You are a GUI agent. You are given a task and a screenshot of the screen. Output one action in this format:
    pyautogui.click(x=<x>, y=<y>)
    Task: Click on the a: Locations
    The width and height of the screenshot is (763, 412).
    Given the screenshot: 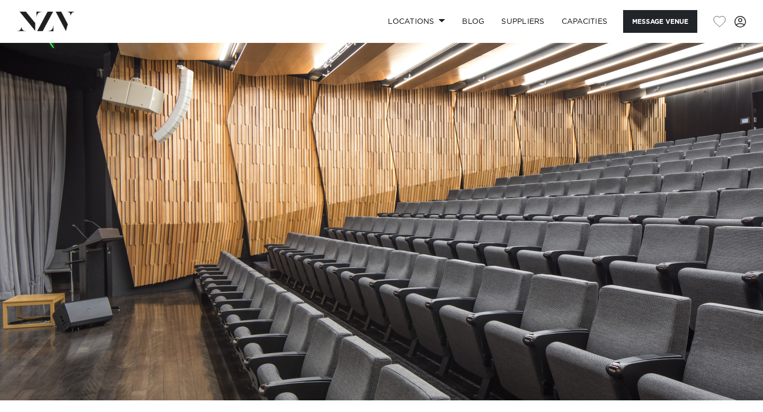 What is the action you would take?
    pyautogui.click(x=416, y=21)
    